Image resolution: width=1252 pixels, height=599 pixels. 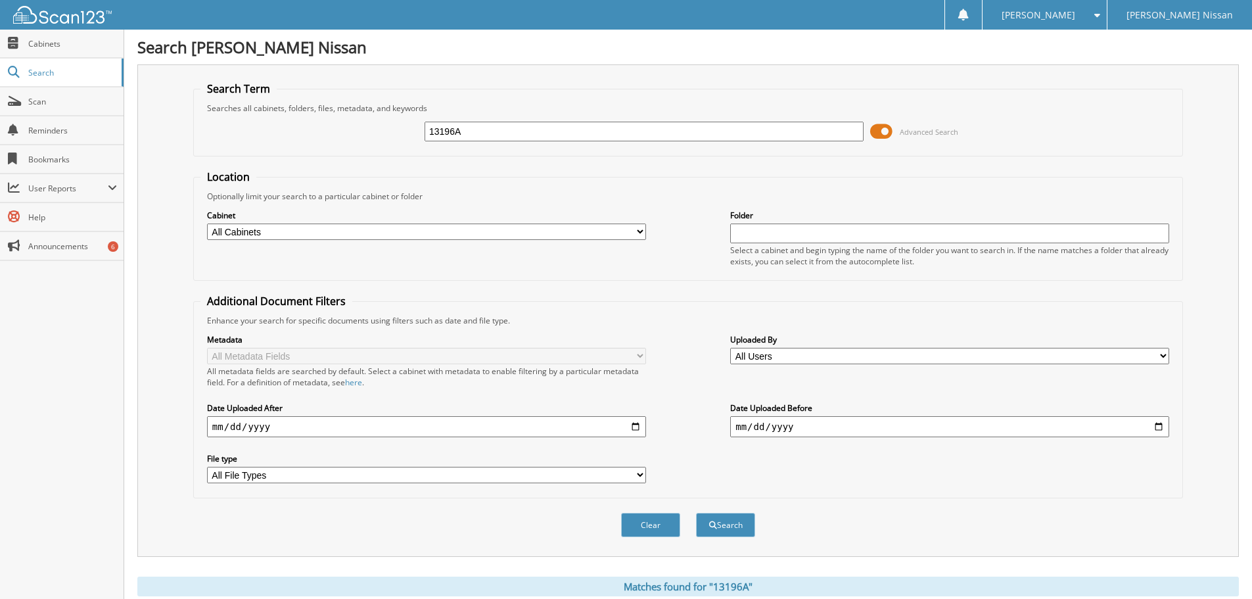 I want to click on span: Bookmarks, so click(x=72, y=159).